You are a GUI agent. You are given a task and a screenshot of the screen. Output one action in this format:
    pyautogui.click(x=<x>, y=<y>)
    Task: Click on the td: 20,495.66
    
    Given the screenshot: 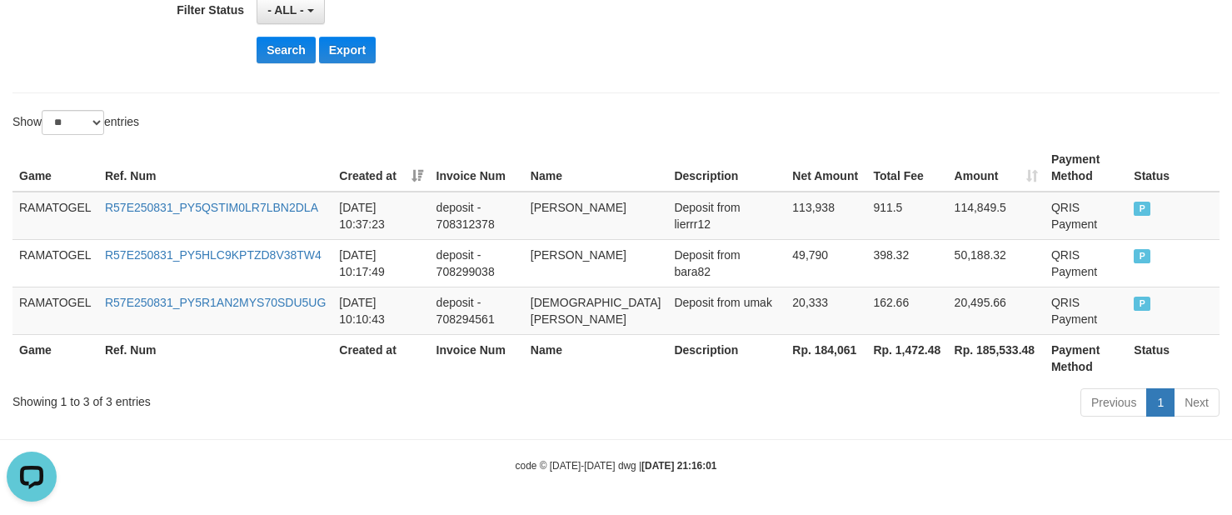 What is the action you would take?
    pyautogui.click(x=996, y=310)
    